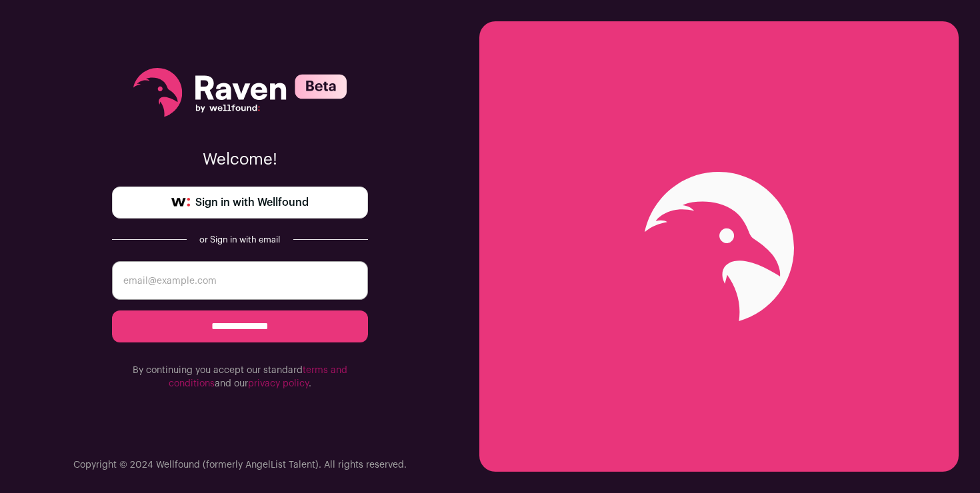  I want to click on p: Copyright © 2024 Wellfound (formerly AngelList Talent). All rights reserved., so click(240, 465).